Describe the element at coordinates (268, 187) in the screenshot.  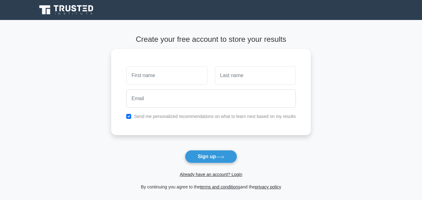
I see `a: privacy policy` at that location.